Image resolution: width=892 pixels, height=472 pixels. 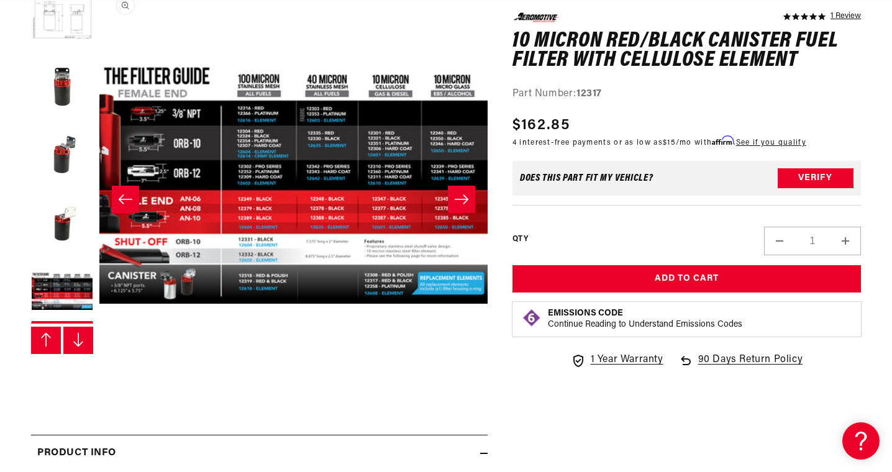 I want to click on button: Load image 6 in gallery view, so click(x=62, y=293).